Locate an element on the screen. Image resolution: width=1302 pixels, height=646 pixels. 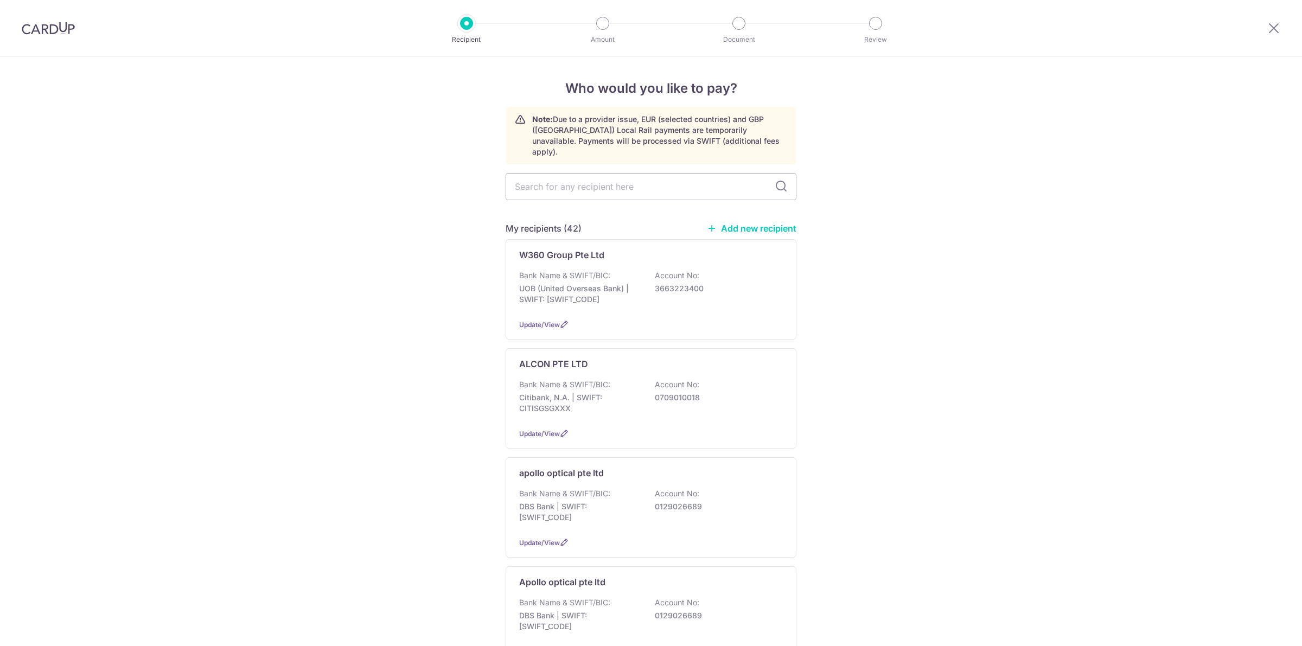
p: Citibank, N.A. | SWIFT: CITISGSGXXX is located at coordinates (580, 403).